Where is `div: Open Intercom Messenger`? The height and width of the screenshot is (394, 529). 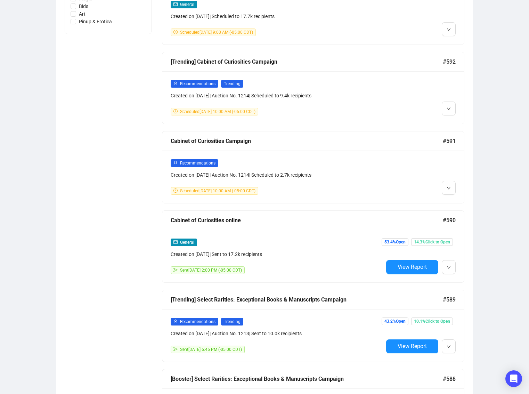 div: Open Intercom Messenger is located at coordinates (514, 379).